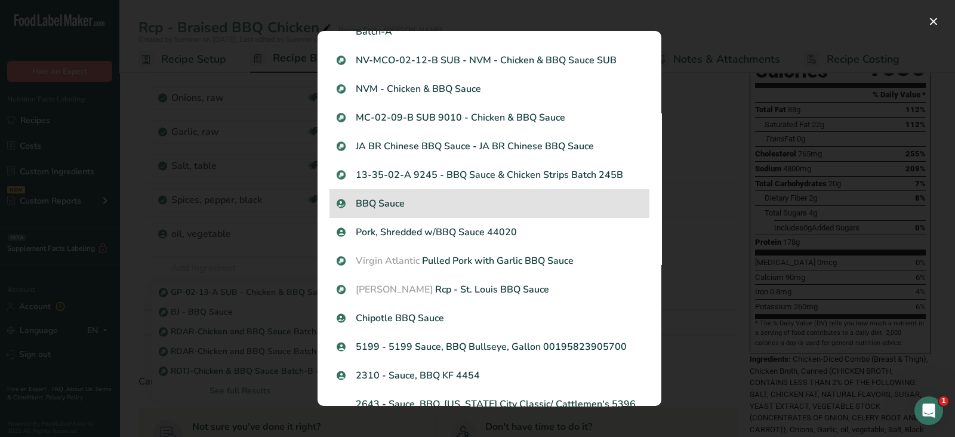  What do you see at coordinates (489, 203) in the screenshot?
I see `p: BBQ Sauce` at bounding box center [489, 203].